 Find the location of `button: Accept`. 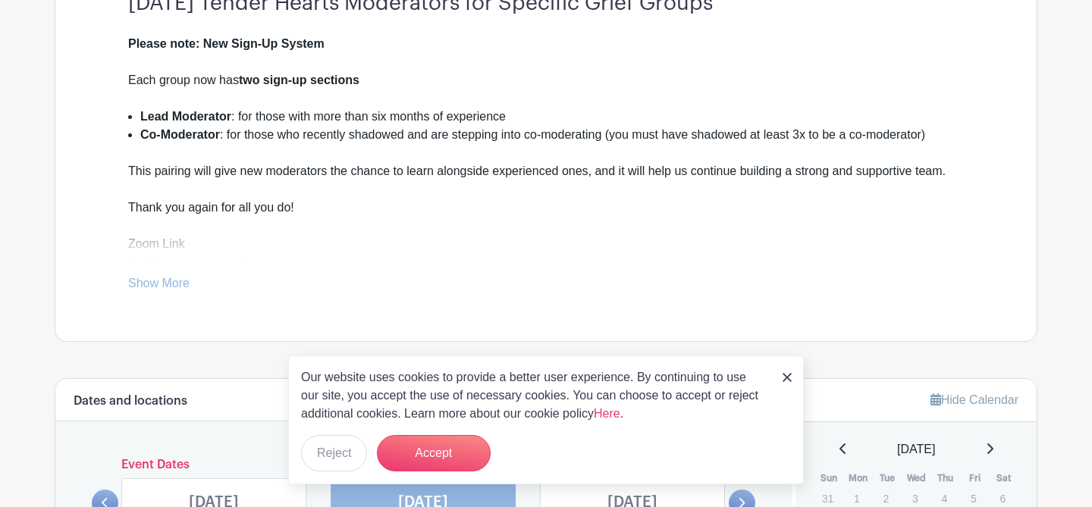

button: Accept is located at coordinates (434, 454).